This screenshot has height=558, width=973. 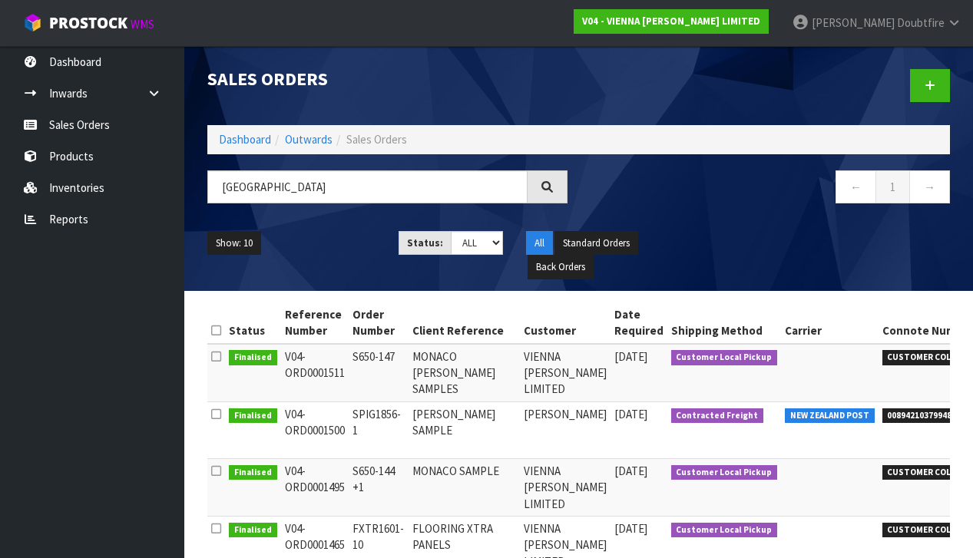 I want to click on span: Contracted Freight, so click(x=717, y=416).